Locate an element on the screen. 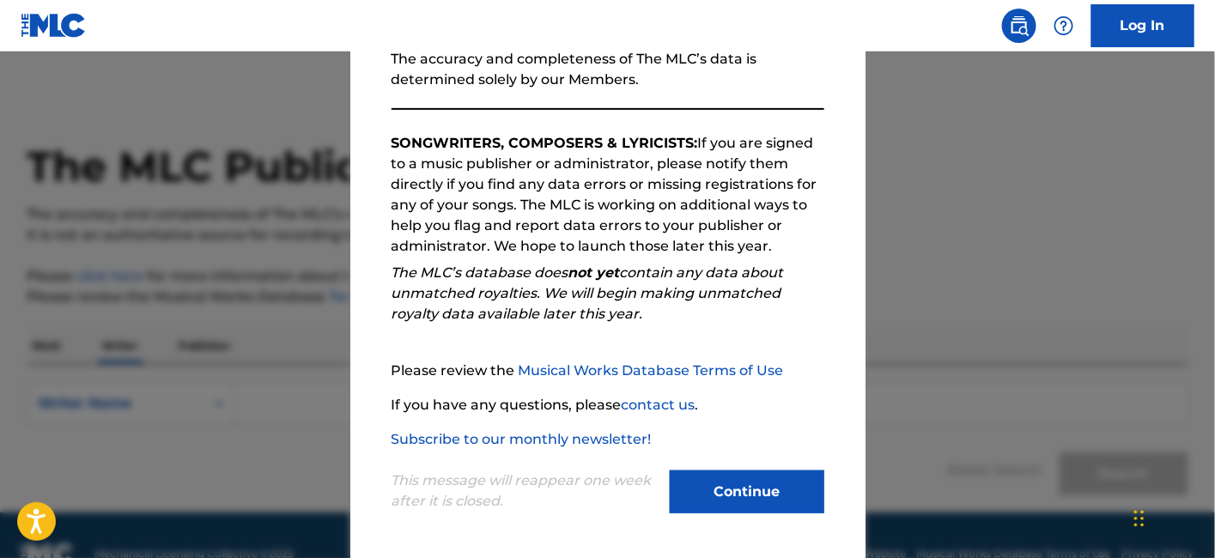 This screenshot has width=1215, height=558. a: Musical Works Database Terms of Use is located at coordinates (651, 370).